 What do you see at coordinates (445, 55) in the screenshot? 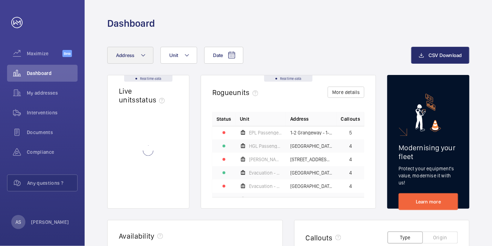
I see `span: CSV Download` at bounding box center [445, 55].